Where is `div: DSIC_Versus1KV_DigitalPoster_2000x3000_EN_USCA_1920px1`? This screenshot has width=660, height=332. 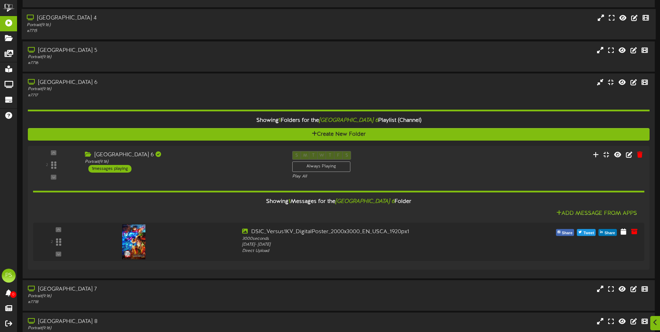 div: DSIC_Versus1KV_DigitalPoster_2000x3000_EN_USCA_1920px1 is located at coordinates (364, 232).